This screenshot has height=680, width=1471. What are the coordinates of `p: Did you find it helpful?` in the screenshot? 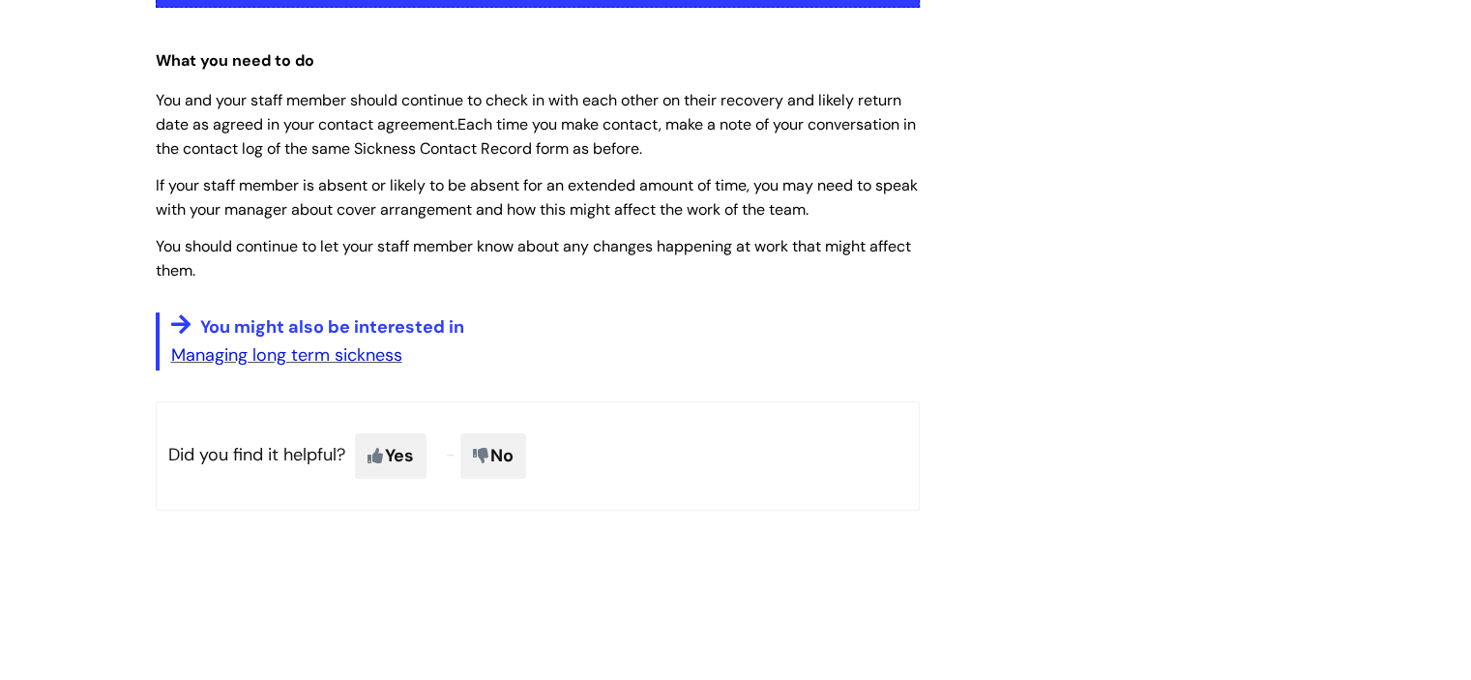 It's located at (538, 455).